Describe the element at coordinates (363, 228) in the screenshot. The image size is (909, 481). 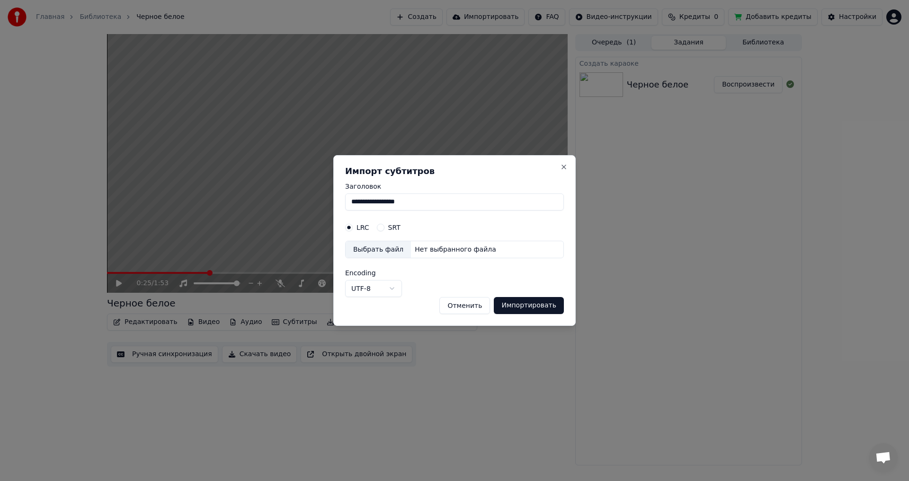
I see `label: LRC` at that location.